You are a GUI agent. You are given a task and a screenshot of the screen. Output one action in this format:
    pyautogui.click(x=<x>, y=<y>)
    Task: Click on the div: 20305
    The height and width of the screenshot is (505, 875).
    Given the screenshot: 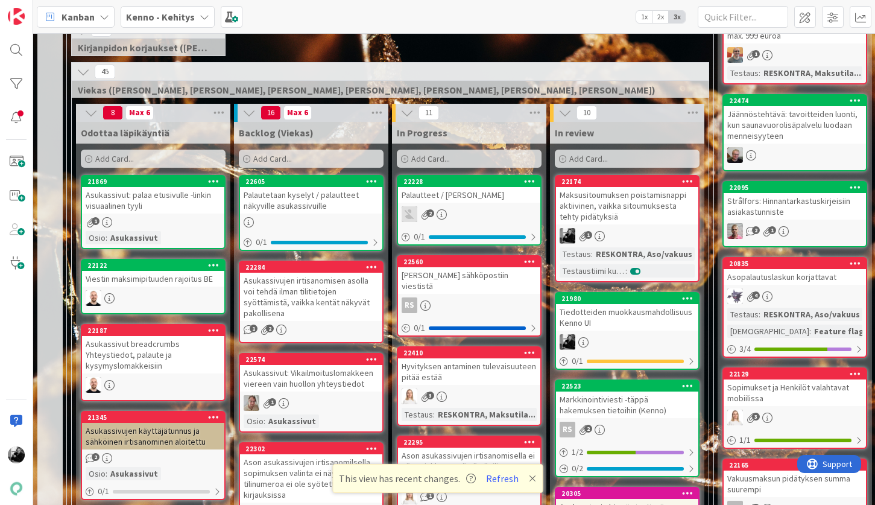 What is the action you would take?
    pyautogui.click(x=627, y=493)
    